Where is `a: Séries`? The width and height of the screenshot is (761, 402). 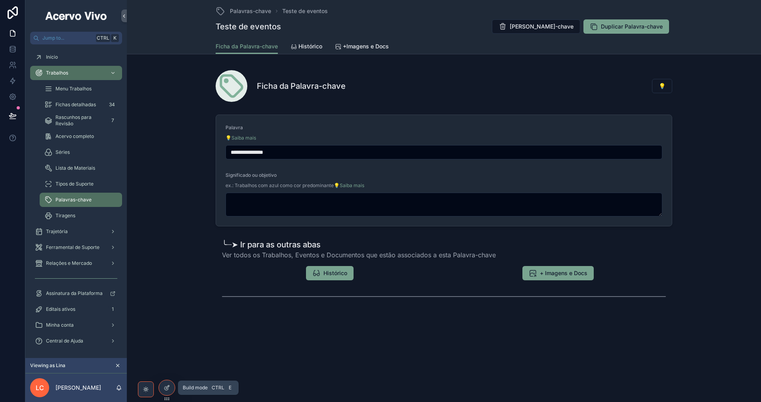
a: Séries is located at coordinates (81, 152).